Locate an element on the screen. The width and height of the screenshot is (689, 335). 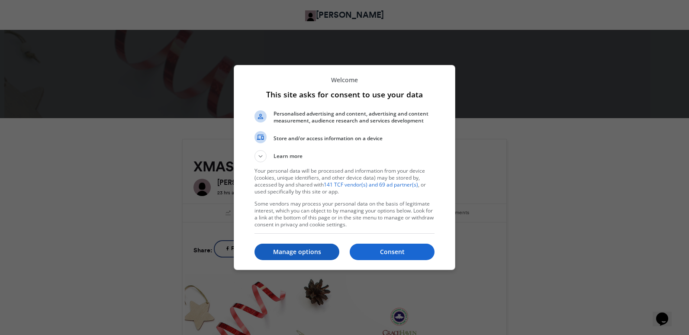
h1: This site asks for consent to use your data is located at coordinates (344, 94).